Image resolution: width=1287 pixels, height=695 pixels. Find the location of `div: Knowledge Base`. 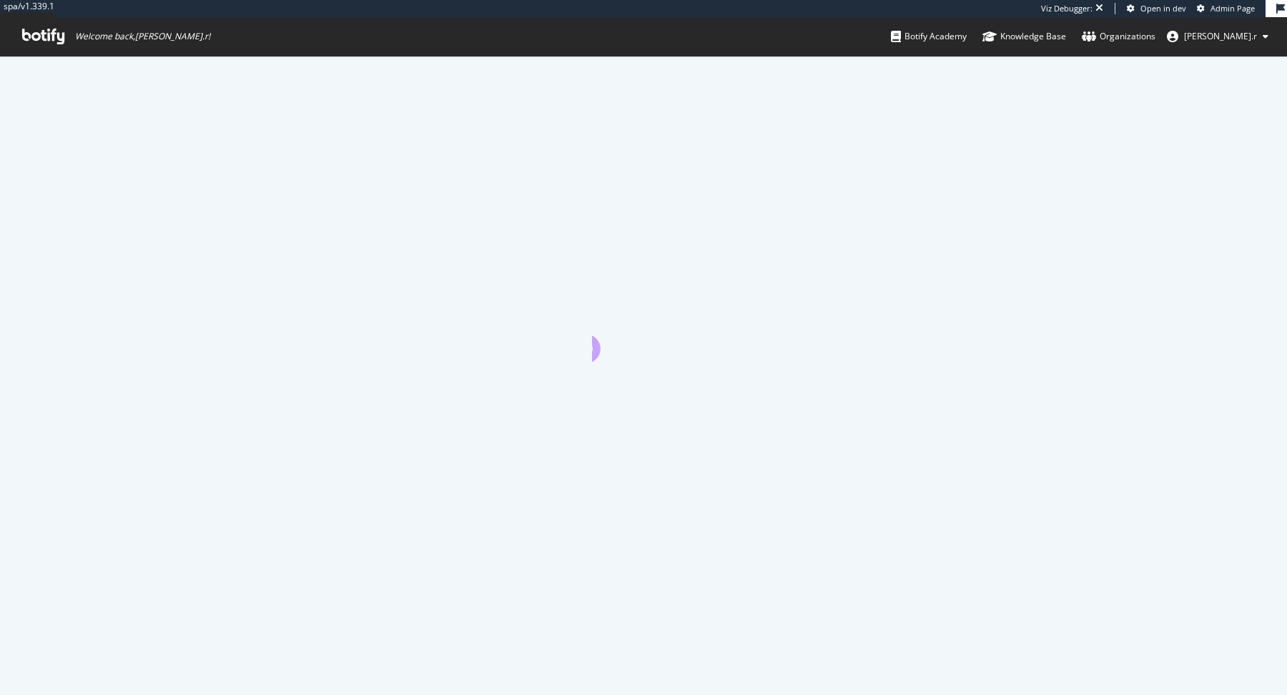

div: Knowledge Base is located at coordinates (1024, 36).